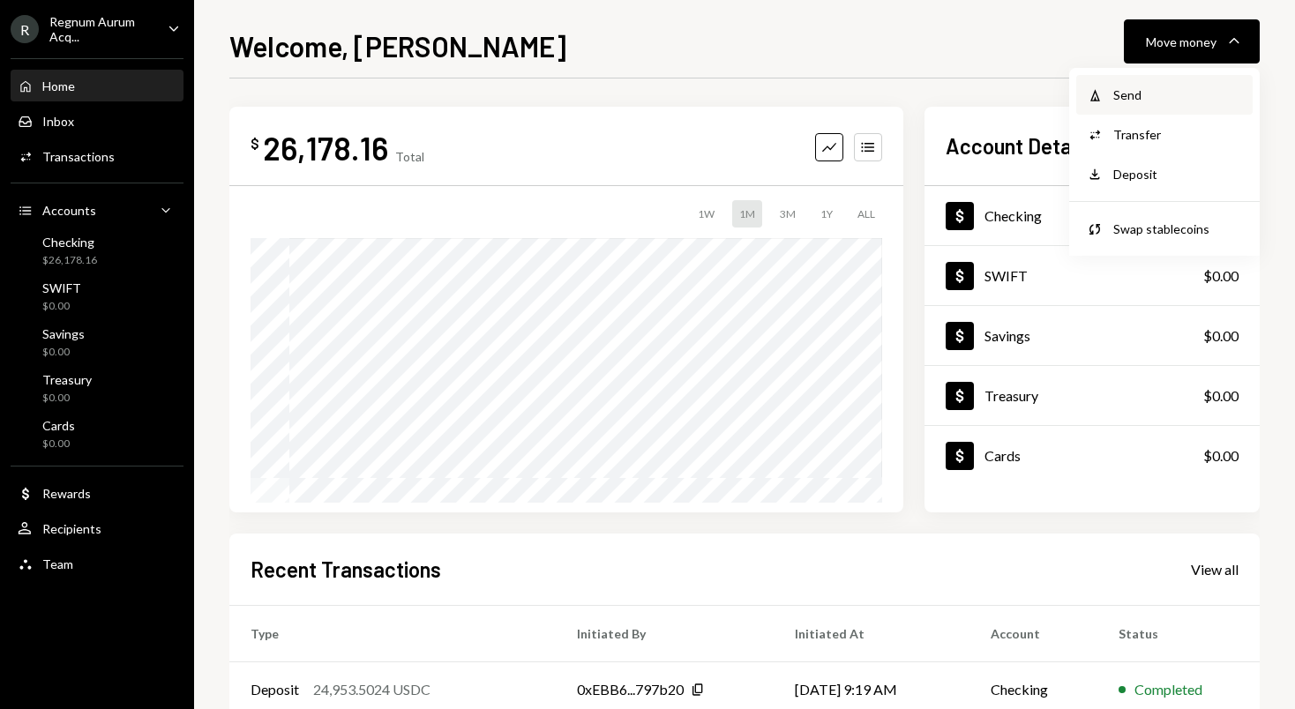 The height and width of the screenshot is (709, 1295). What do you see at coordinates (1018, 146) in the screenshot?
I see `h2: Account Details` at bounding box center [1018, 146].